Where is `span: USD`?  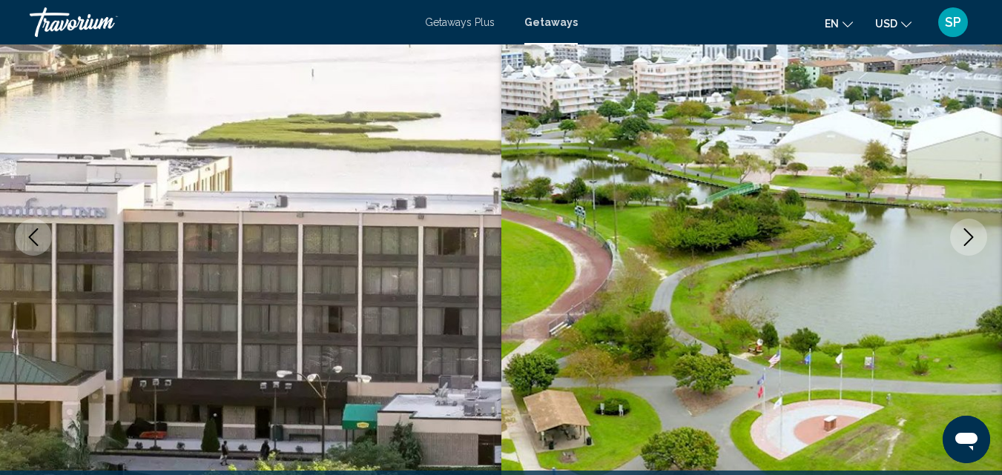 span: USD is located at coordinates (886, 24).